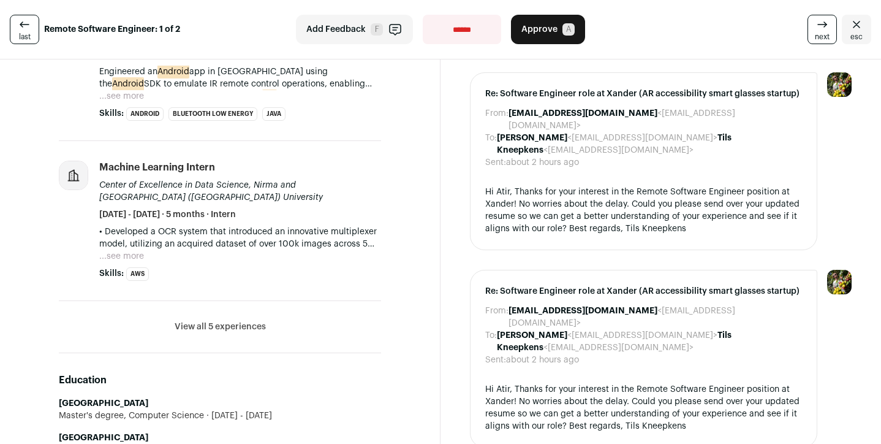 This screenshot has height=444, width=881. Describe the element at coordinates (220, 327) in the screenshot. I see `button: View all 5 experiences` at that location.